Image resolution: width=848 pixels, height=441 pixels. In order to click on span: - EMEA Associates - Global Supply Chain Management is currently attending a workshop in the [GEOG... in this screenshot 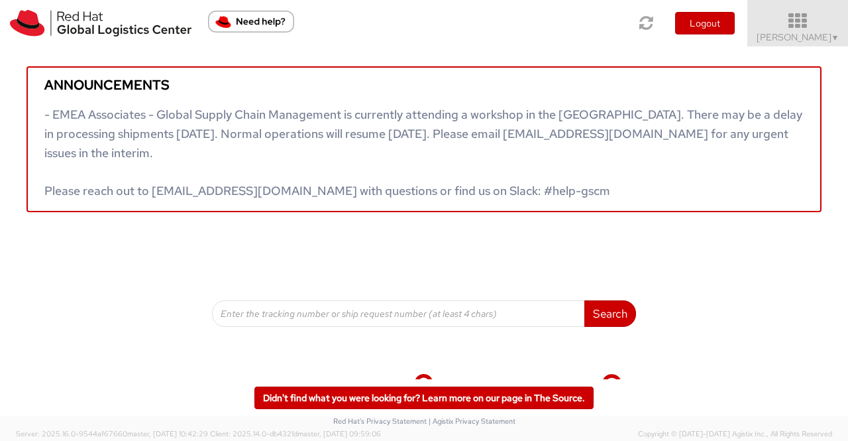, I will do `click(423, 152)`.